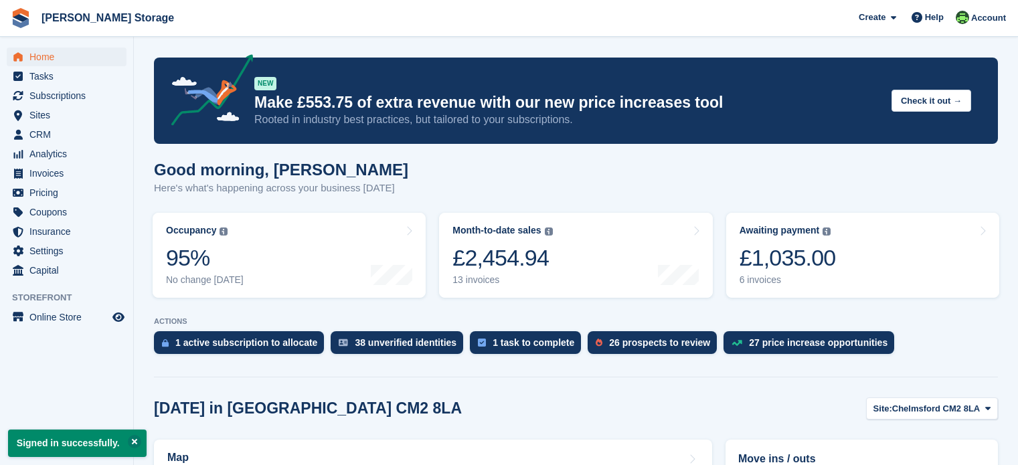  What do you see at coordinates (567, 120) in the screenshot?
I see `p: Rooted in industry best practices, but tailored to your subscriptions.` at bounding box center [567, 120].